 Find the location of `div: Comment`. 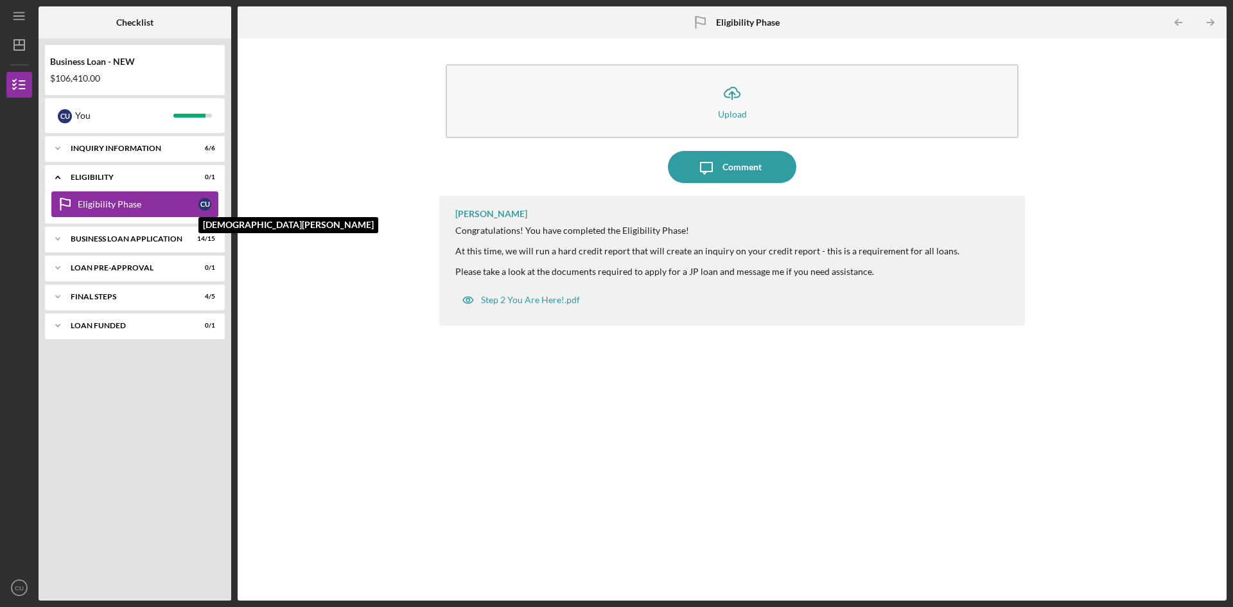

div: Comment is located at coordinates (742, 167).